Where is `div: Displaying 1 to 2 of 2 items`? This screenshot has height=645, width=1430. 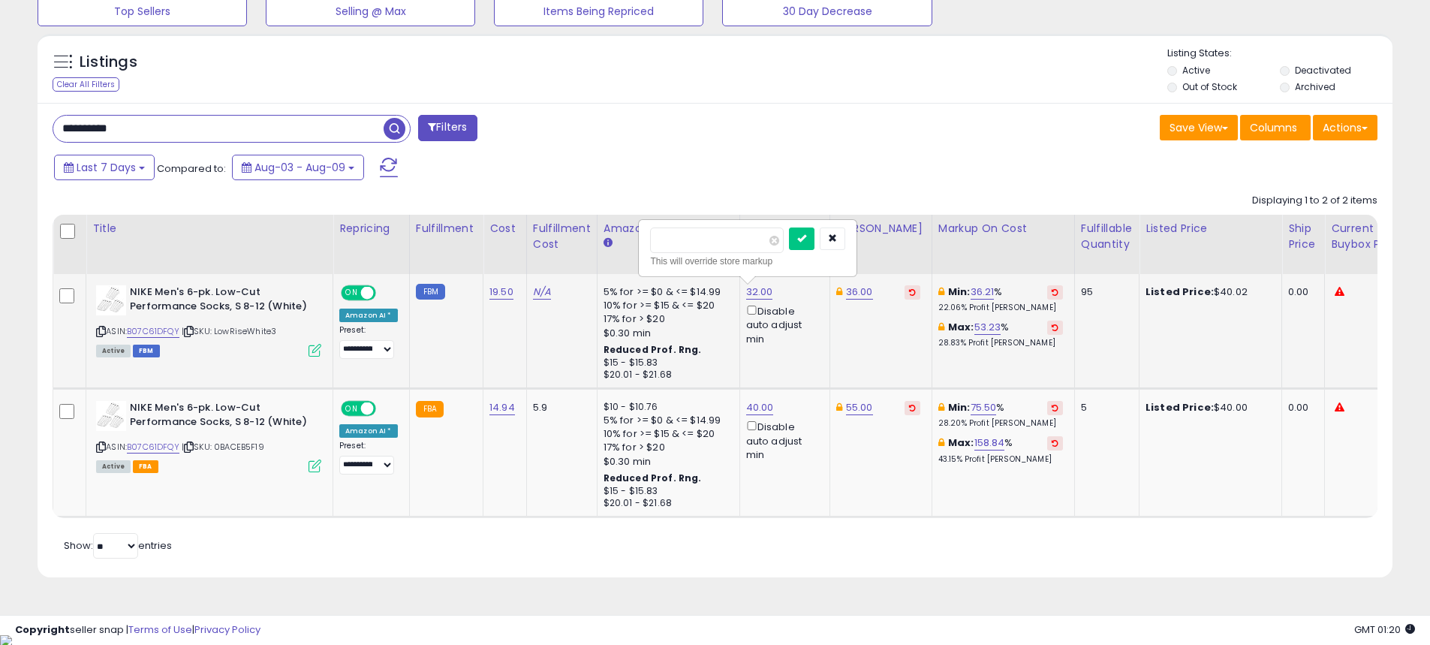 div: Displaying 1 to 2 of 2 items is located at coordinates (1315, 200).